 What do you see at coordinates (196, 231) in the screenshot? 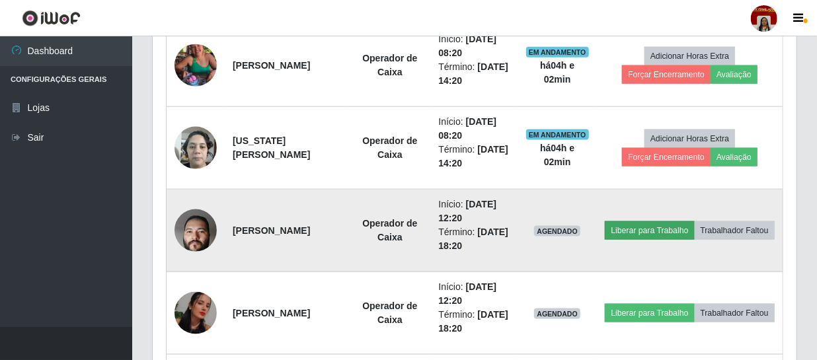
I see `img: 1750593066076.jpeg` at bounding box center [196, 231].